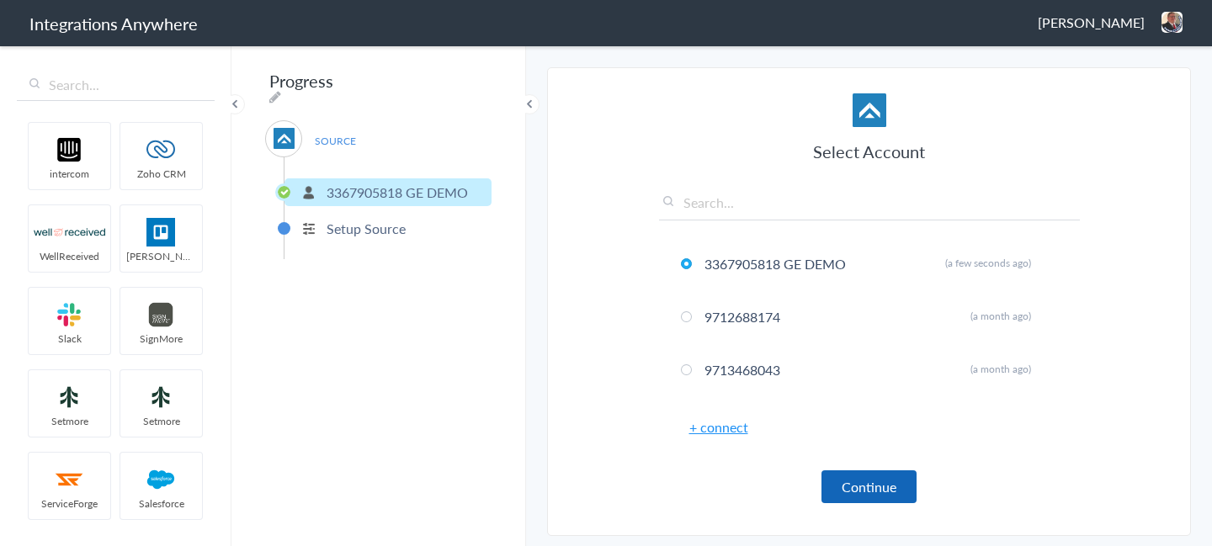 This screenshot has height=546, width=1212. Describe the element at coordinates (1171, 22) in the screenshot. I see `img: jason-pledge-people.PNG` at that location.